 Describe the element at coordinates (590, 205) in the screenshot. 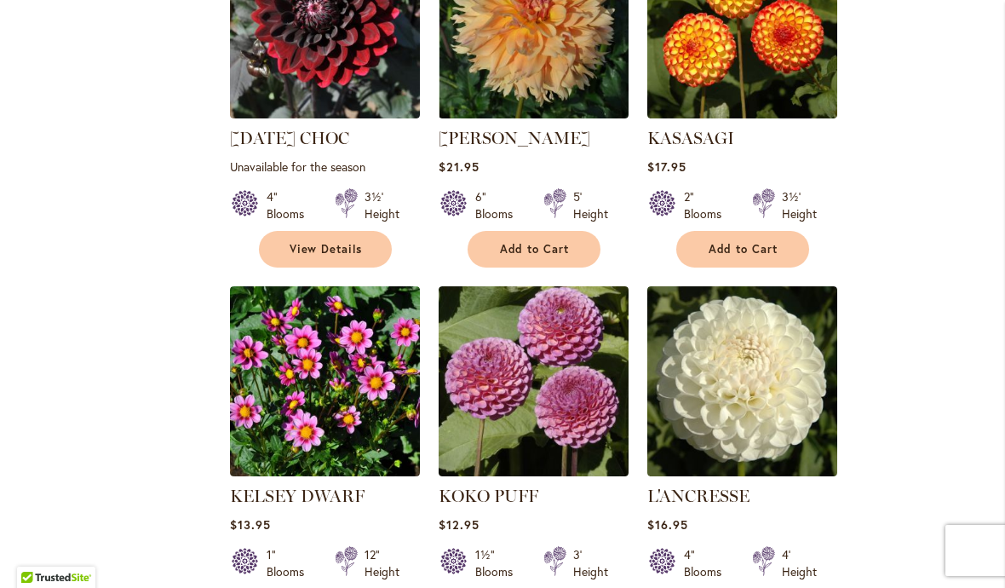

I see `div: 5' Height` at that location.